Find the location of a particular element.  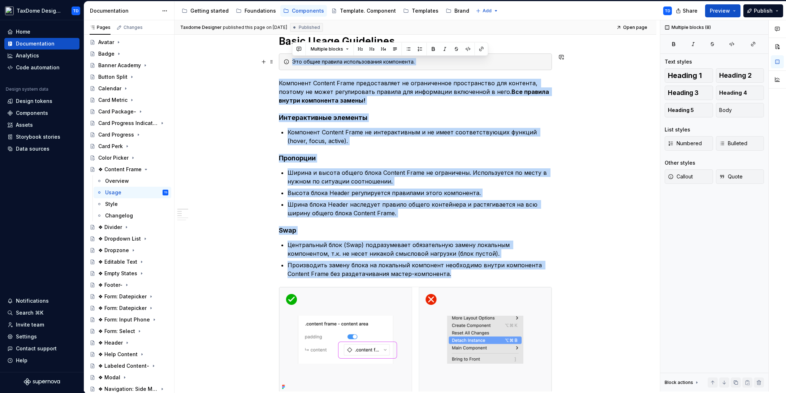

div: Text styles is located at coordinates (679, 62).